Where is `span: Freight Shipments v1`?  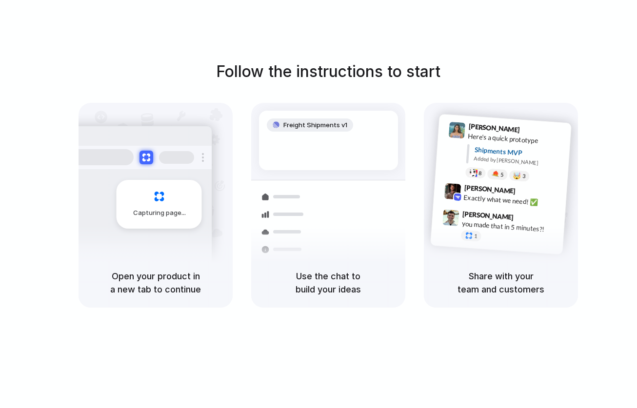 span: Freight Shipments v1 is located at coordinates (315, 125).